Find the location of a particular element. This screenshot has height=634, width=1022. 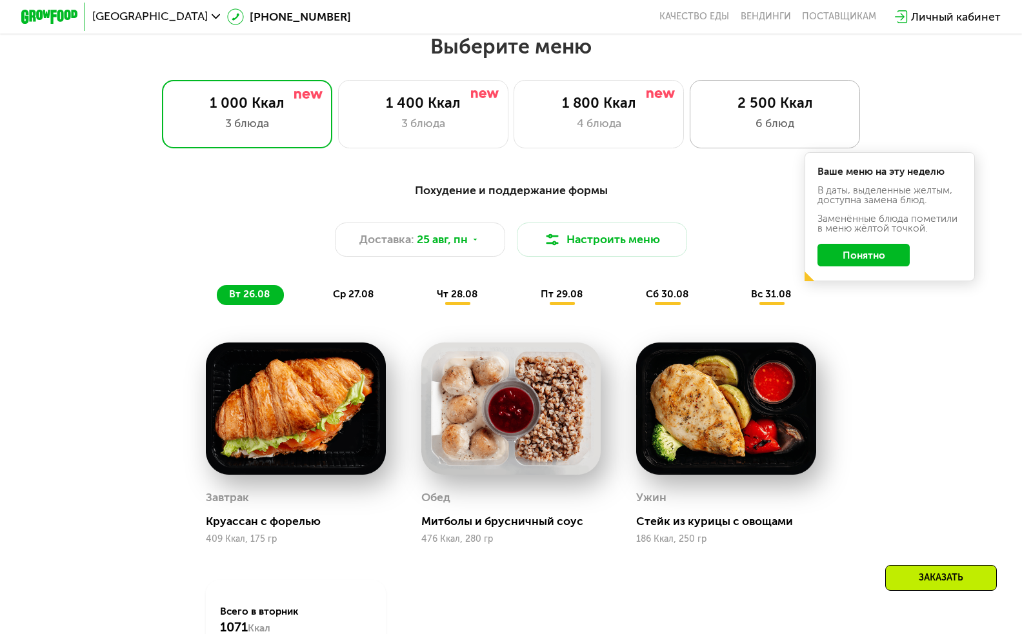

span: 25 авг, пн is located at coordinates (442, 239).